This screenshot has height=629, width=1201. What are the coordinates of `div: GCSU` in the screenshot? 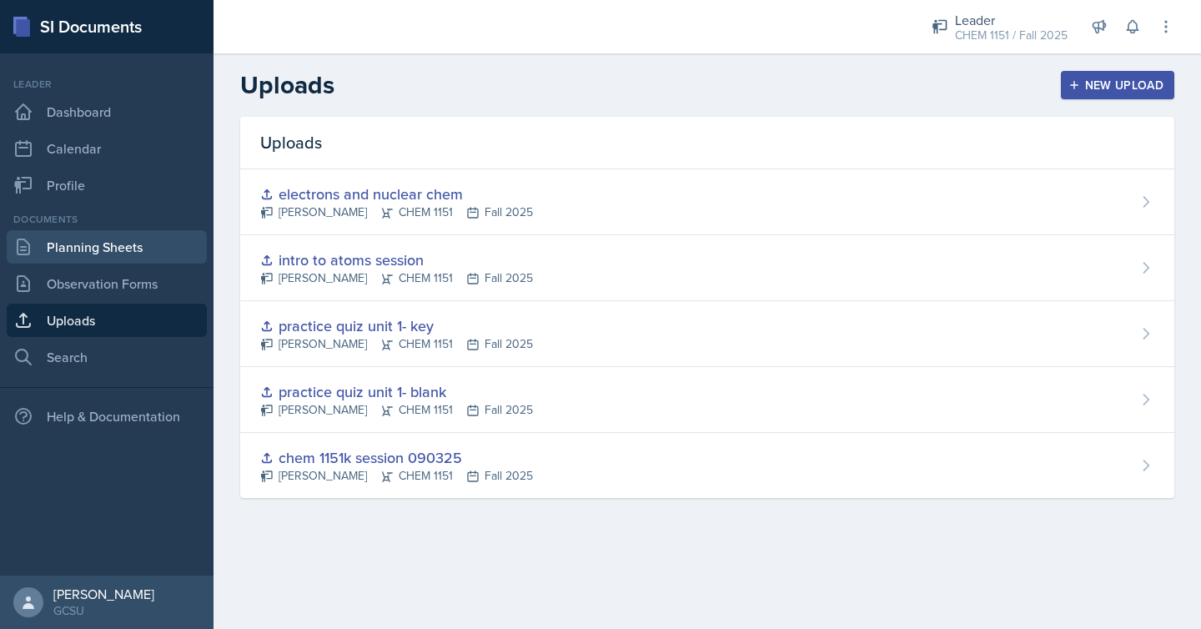 It's located at (103, 610).